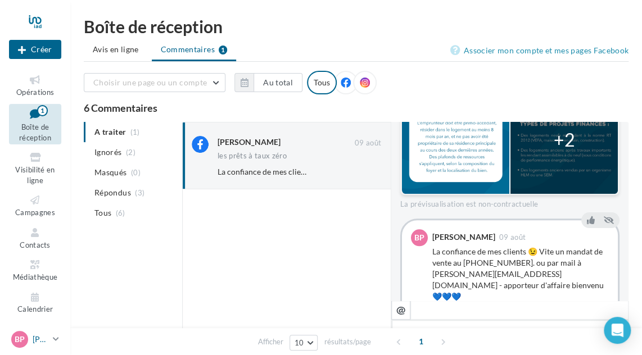 This screenshot has height=355, width=642. I want to click on div: Nouvelle campagne, so click(35, 49).